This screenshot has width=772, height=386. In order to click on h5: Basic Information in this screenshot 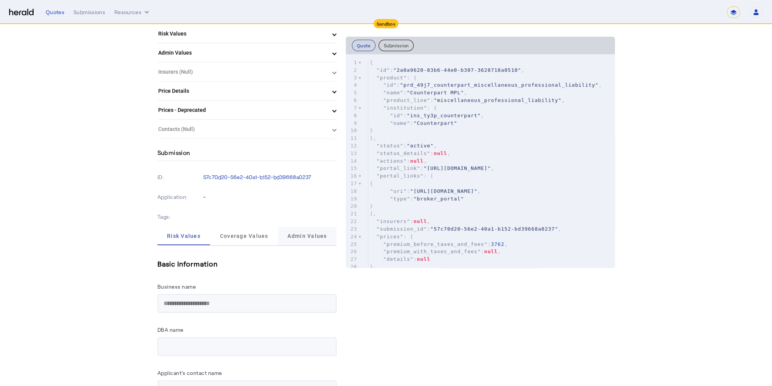, I will do `click(247, 264)`.